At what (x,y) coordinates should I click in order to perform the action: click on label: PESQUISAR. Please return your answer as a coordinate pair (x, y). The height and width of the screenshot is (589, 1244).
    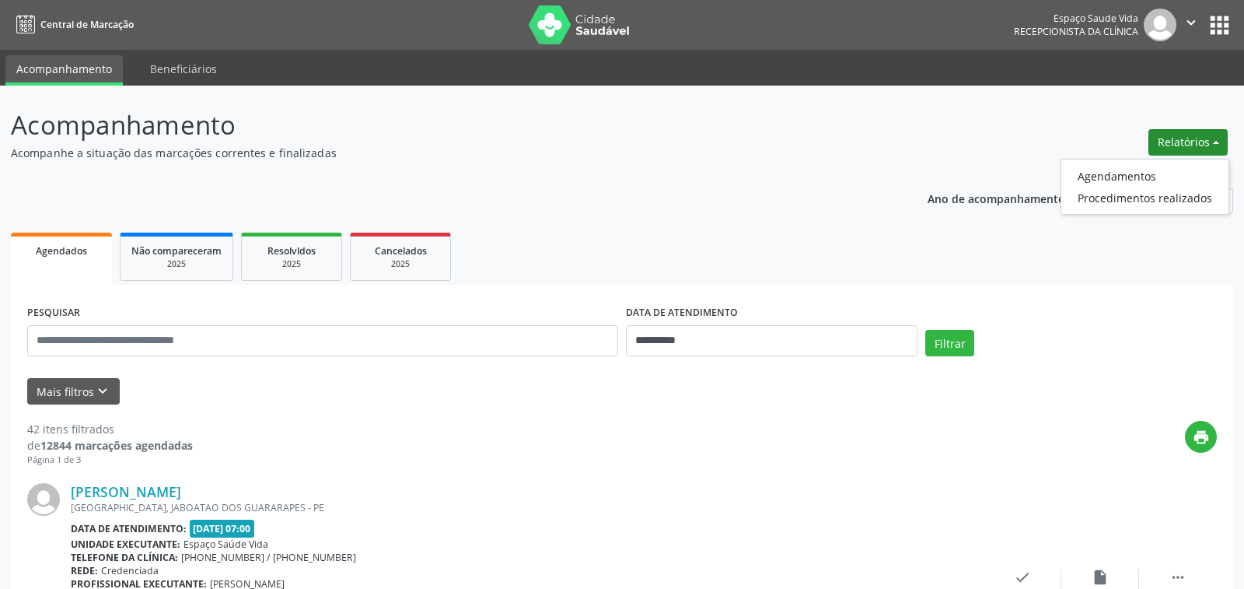
    Looking at the image, I should click on (54, 313).